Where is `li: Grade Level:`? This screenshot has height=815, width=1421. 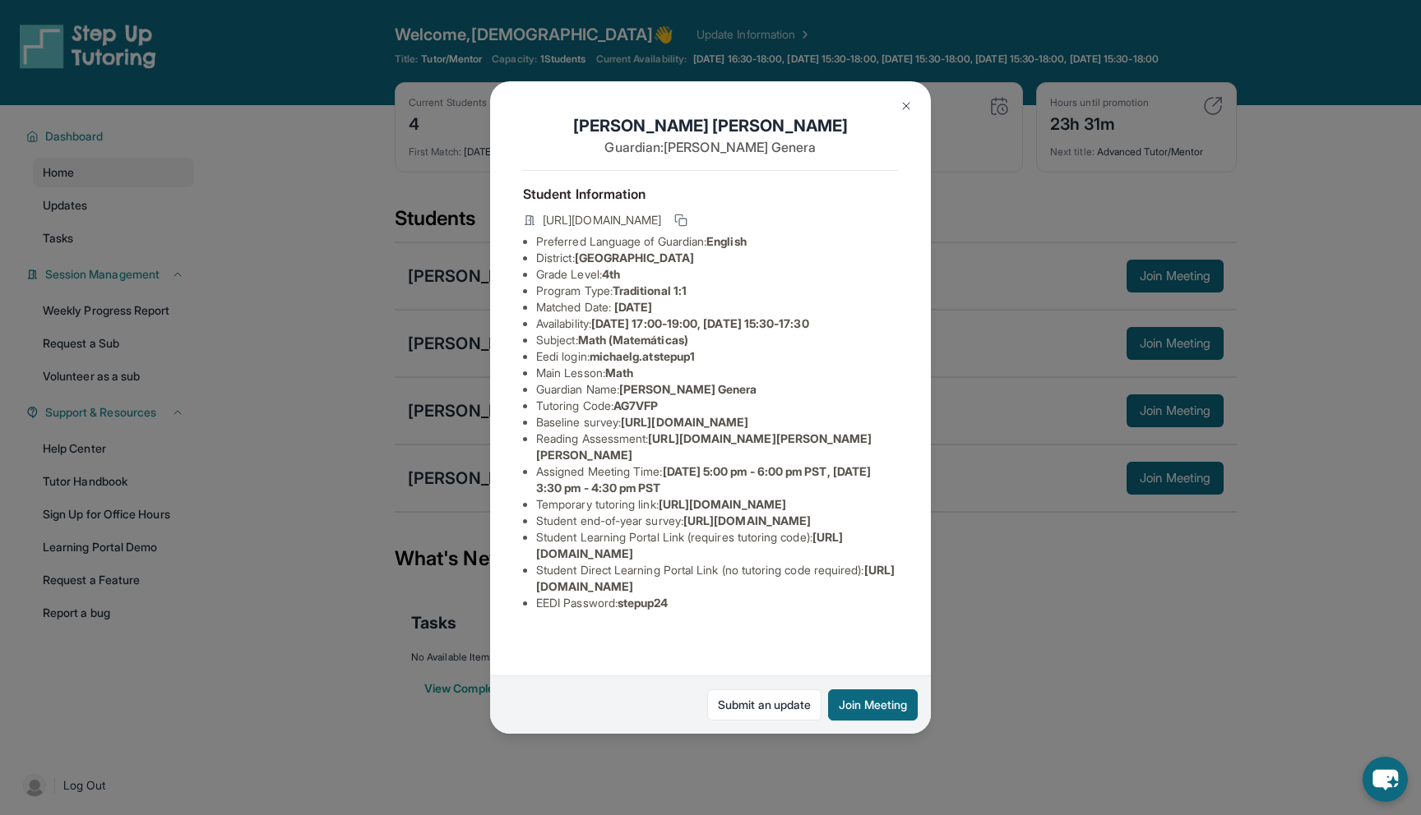 li: Grade Level: is located at coordinates (717, 275).